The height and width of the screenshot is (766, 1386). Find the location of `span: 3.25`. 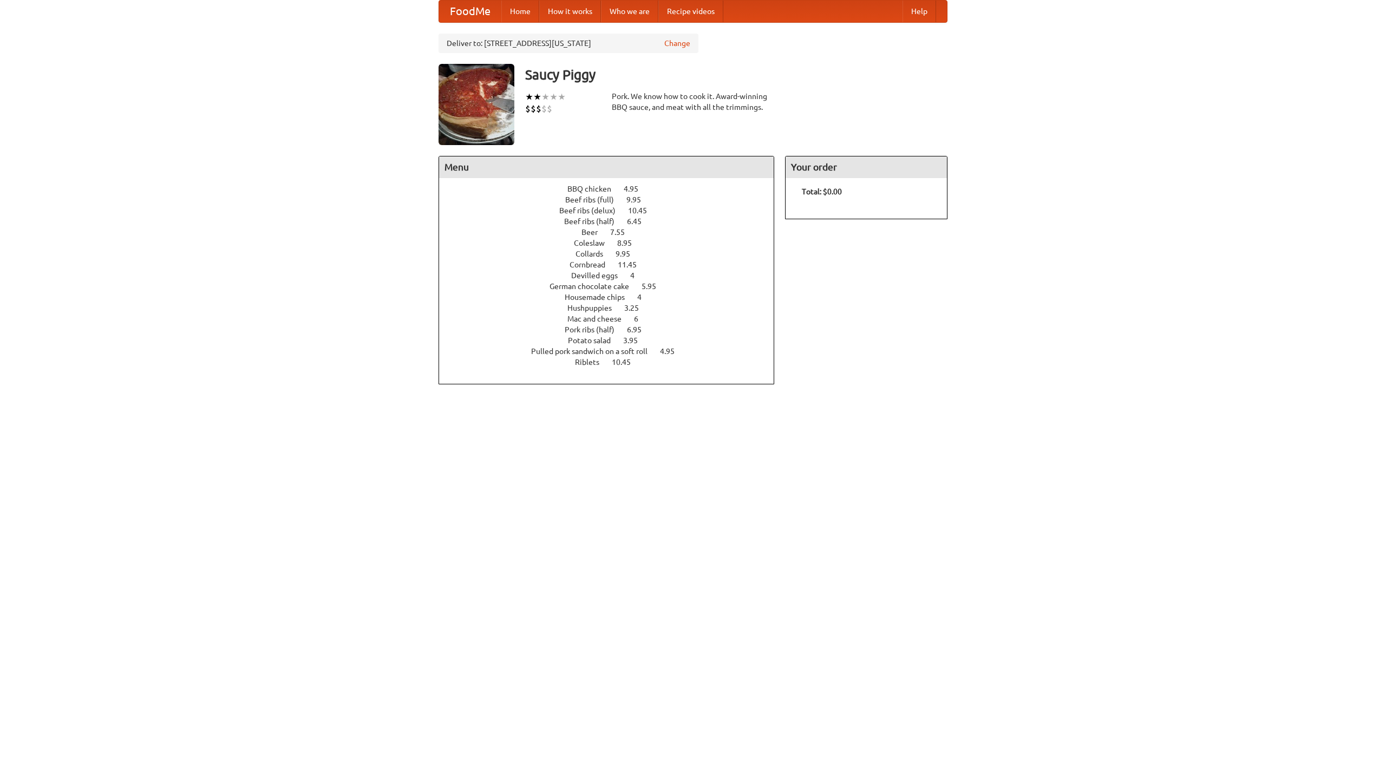

span: 3.25 is located at coordinates (637, 308).